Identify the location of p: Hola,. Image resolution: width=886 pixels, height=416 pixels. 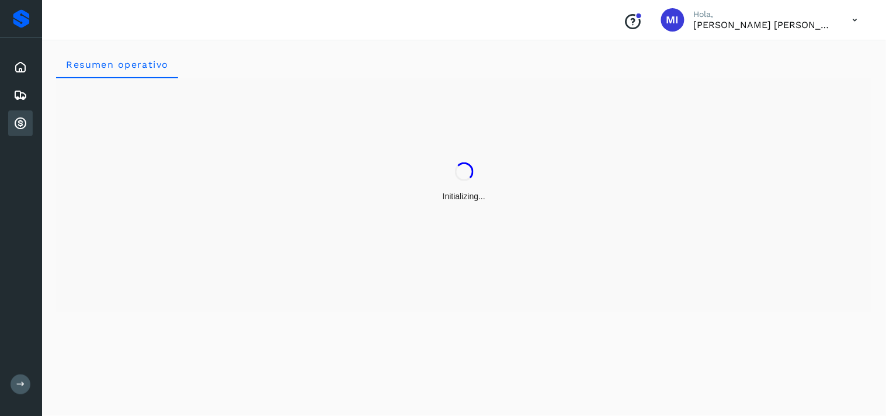
(764, 14).